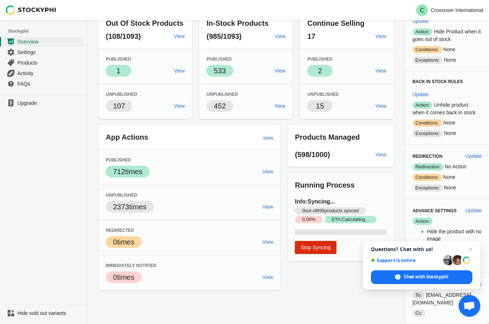 This screenshot has width=489, height=324. What do you see at coordinates (426, 277) in the screenshot?
I see `span: Chat with Stockyphi` at bounding box center [426, 277].